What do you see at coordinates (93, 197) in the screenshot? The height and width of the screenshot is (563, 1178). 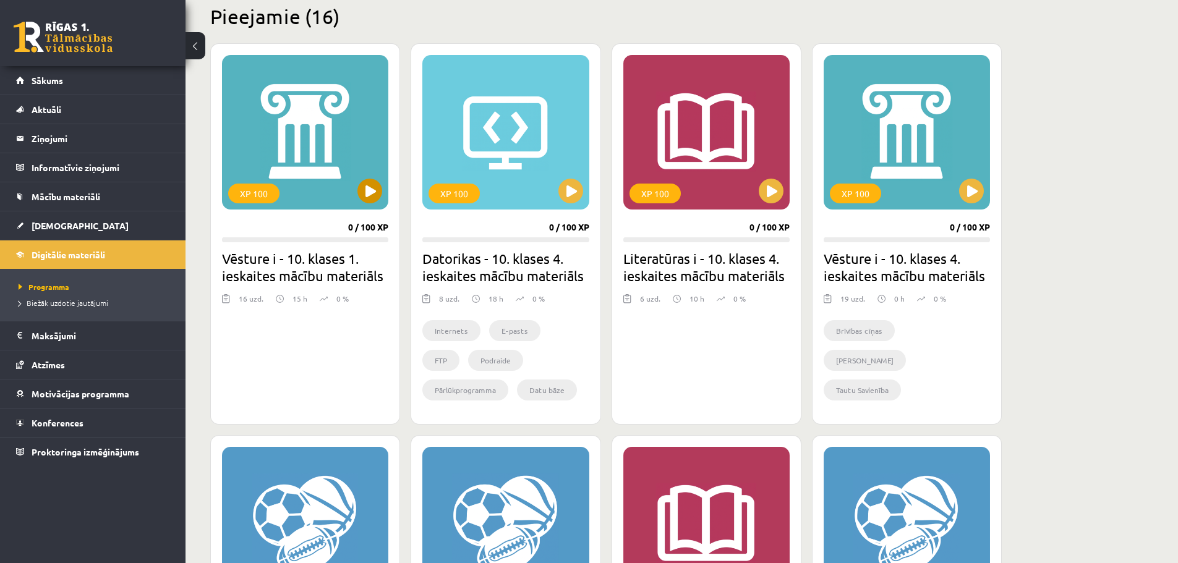 I see `a: Mācību materiāli` at bounding box center [93, 197].